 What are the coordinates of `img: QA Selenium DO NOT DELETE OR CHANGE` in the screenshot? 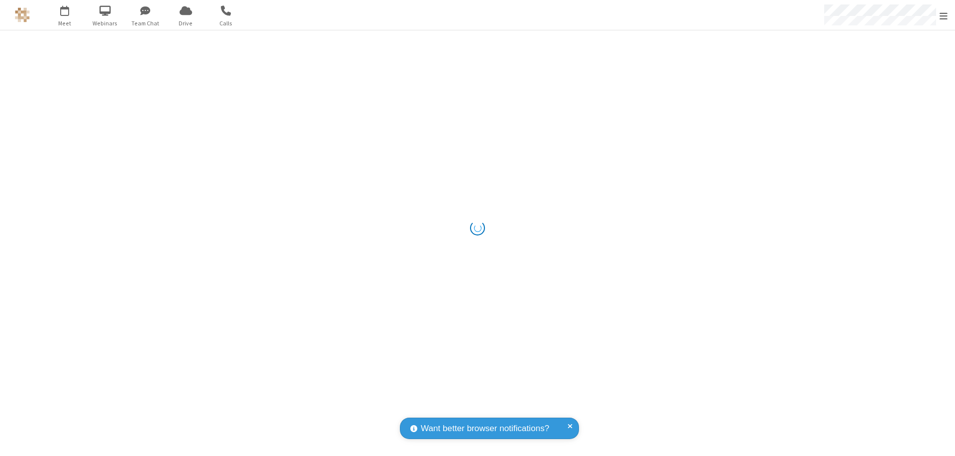 It's located at (22, 15).